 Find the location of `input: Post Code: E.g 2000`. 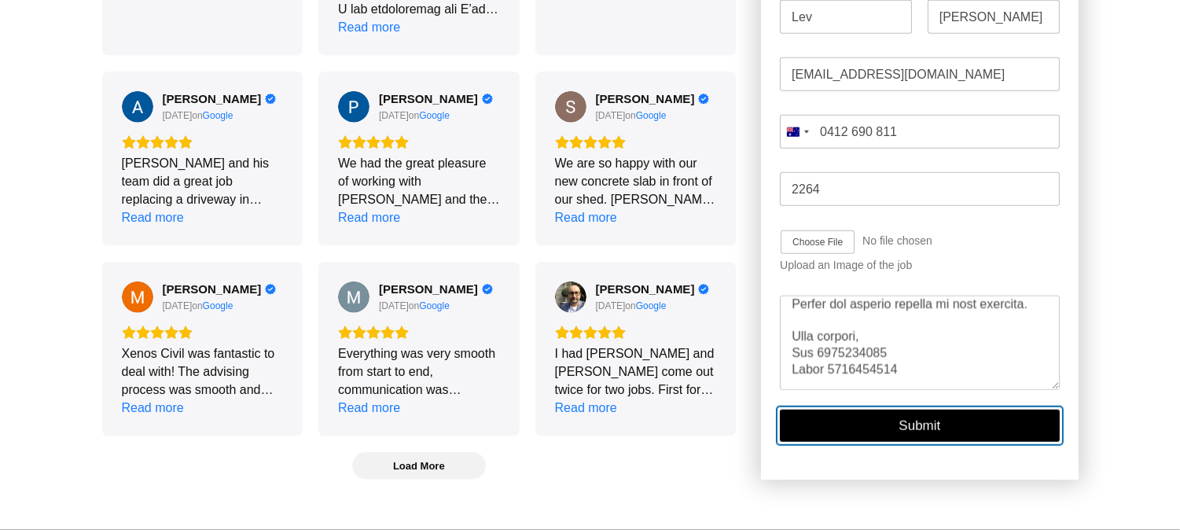

input: Post Code: E.g 2000 is located at coordinates (919, 189).